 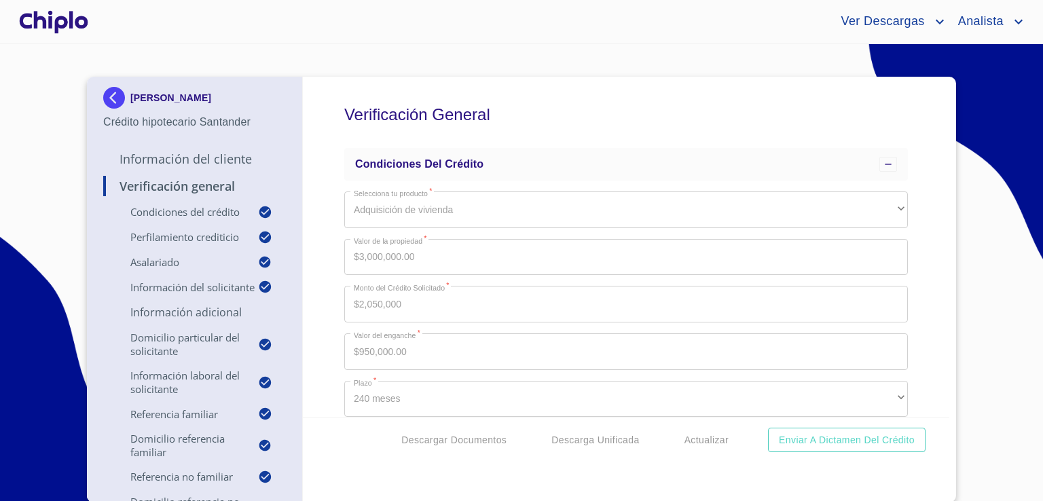 I want to click on span: Actualizar, so click(x=706, y=440).